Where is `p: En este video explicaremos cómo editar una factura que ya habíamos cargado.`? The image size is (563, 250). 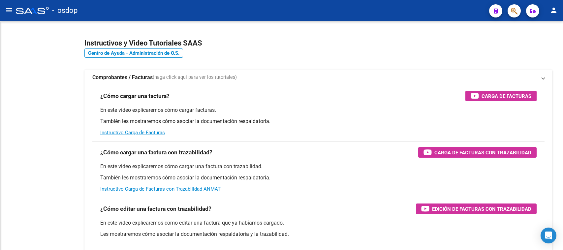 p: En este video explicaremos cómo editar una factura que ya habíamos cargado. is located at coordinates (318, 223).